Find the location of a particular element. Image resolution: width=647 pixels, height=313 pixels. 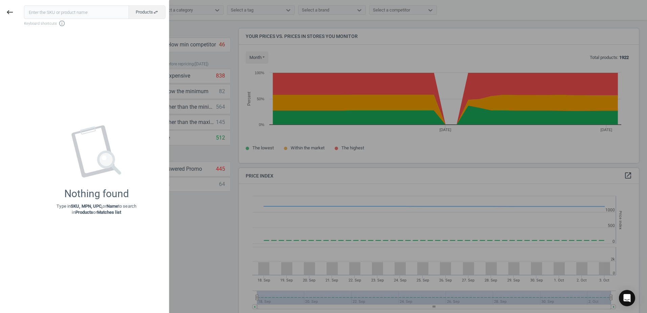

i: keyboard_backspace is located at coordinates (10, 12).